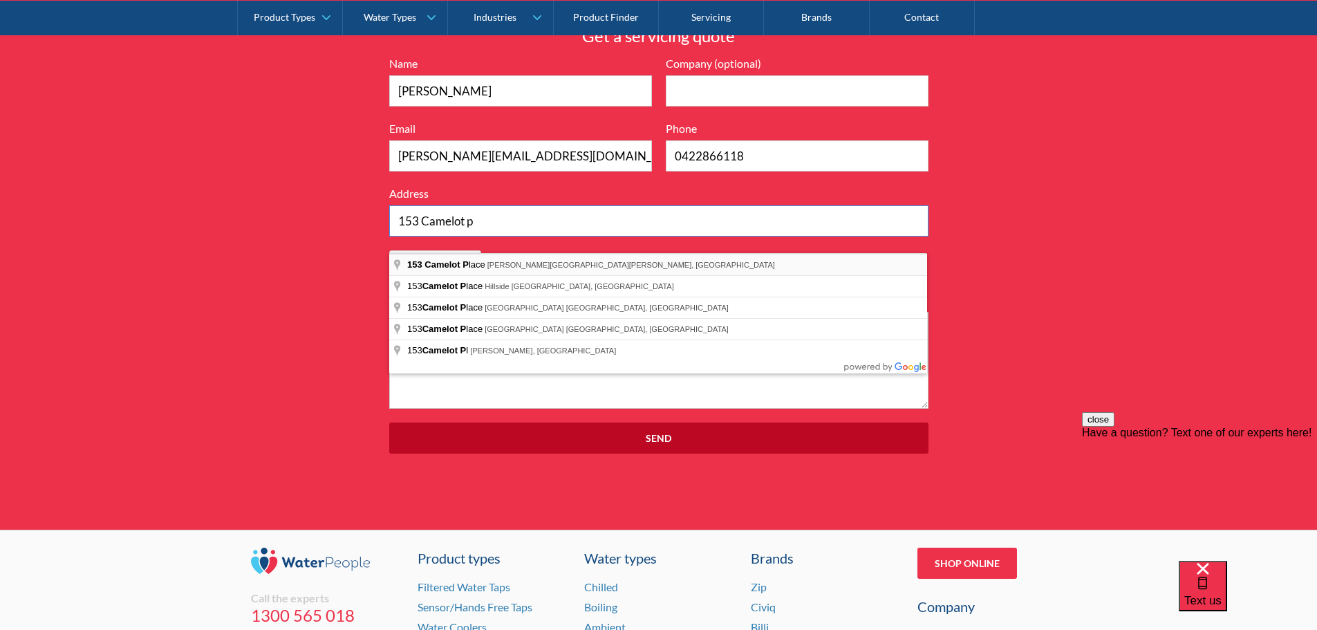 The height and width of the screenshot is (630, 1317). I want to click on div: Water Types, so click(390, 17).